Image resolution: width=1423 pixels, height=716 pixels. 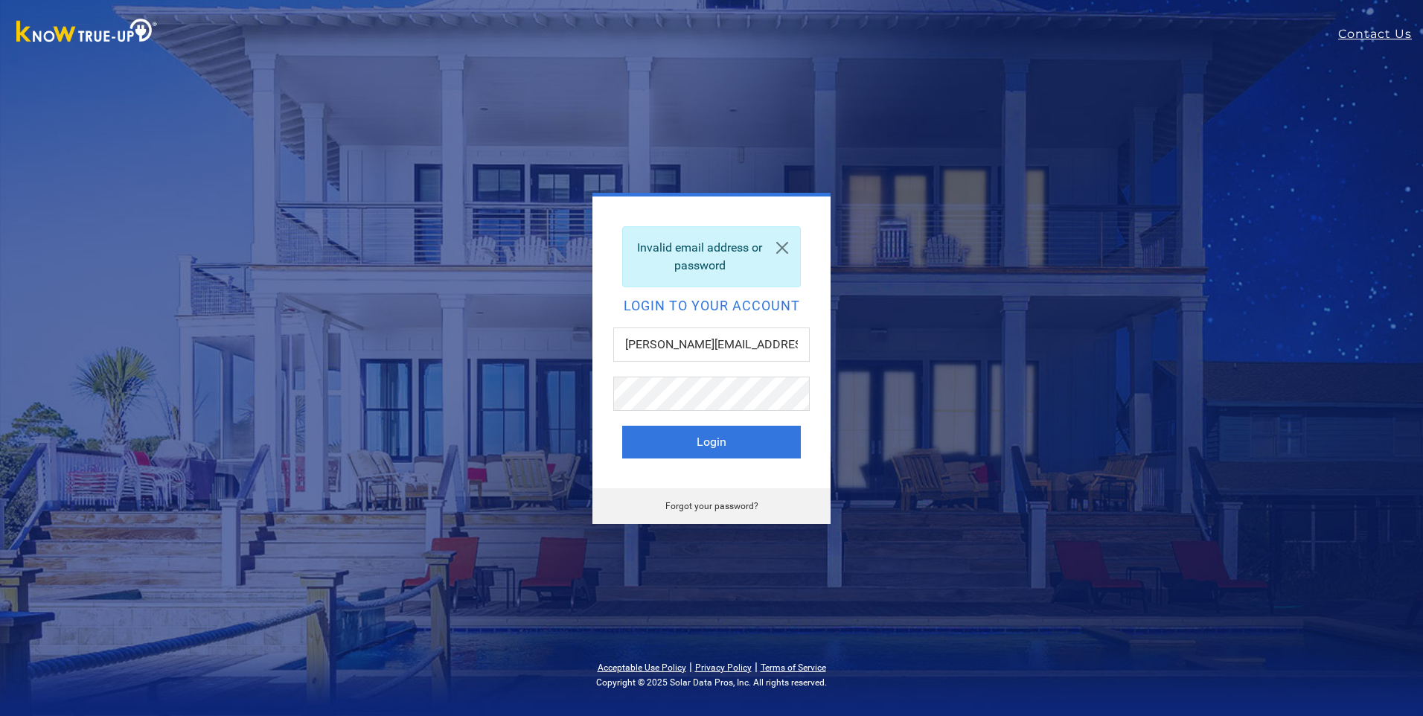 I want to click on h2: Login to your account, so click(x=712, y=306).